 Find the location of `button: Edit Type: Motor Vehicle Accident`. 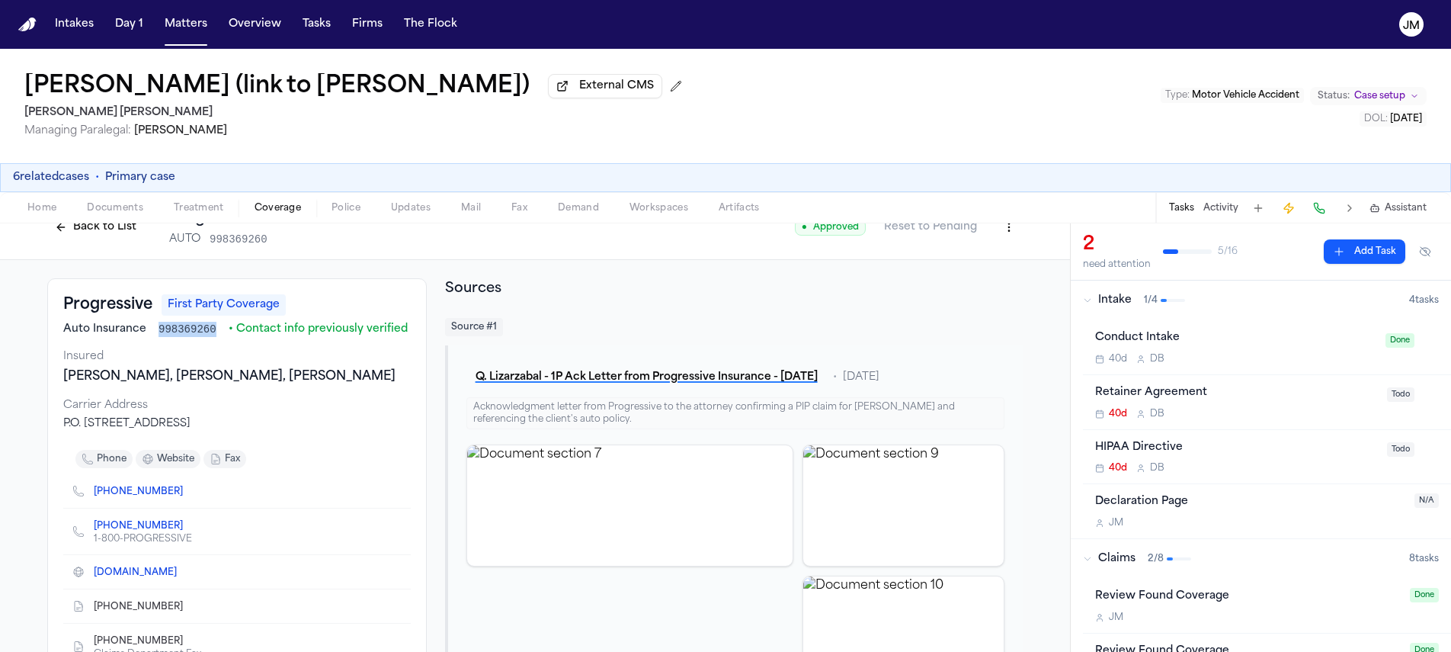

button: Edit Type: Motor Vehicle Accident is located at coordinates (1233, 95).